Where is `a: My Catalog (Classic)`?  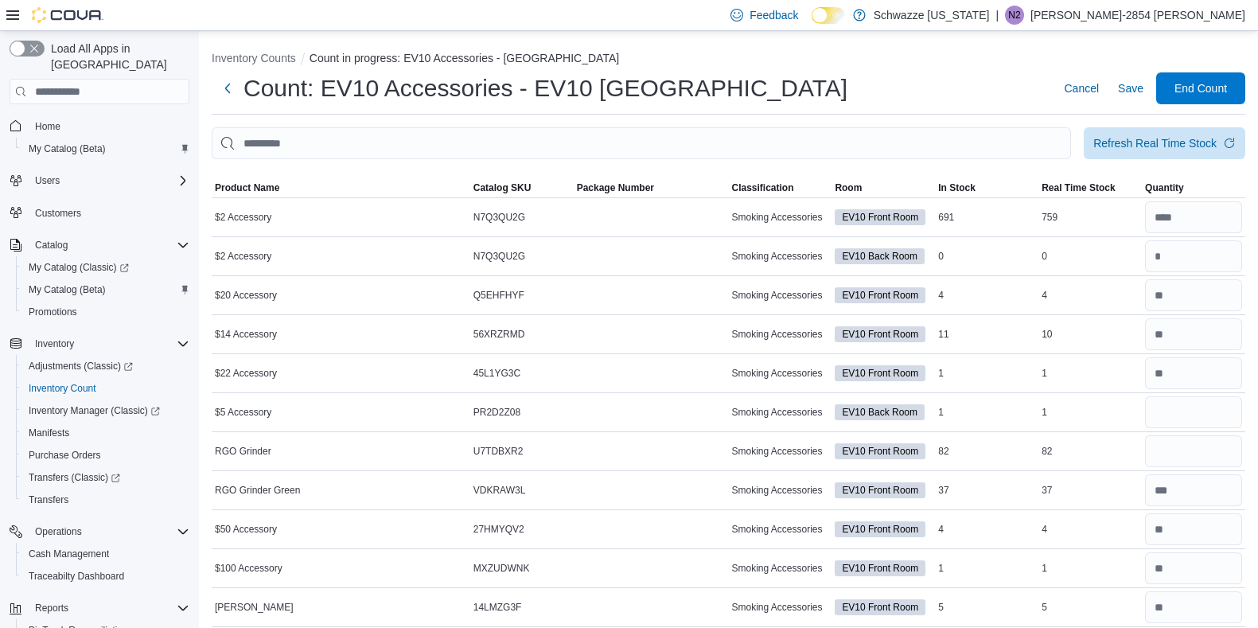
a: My Catalog (Classic) is located at coordinates (106, 267).